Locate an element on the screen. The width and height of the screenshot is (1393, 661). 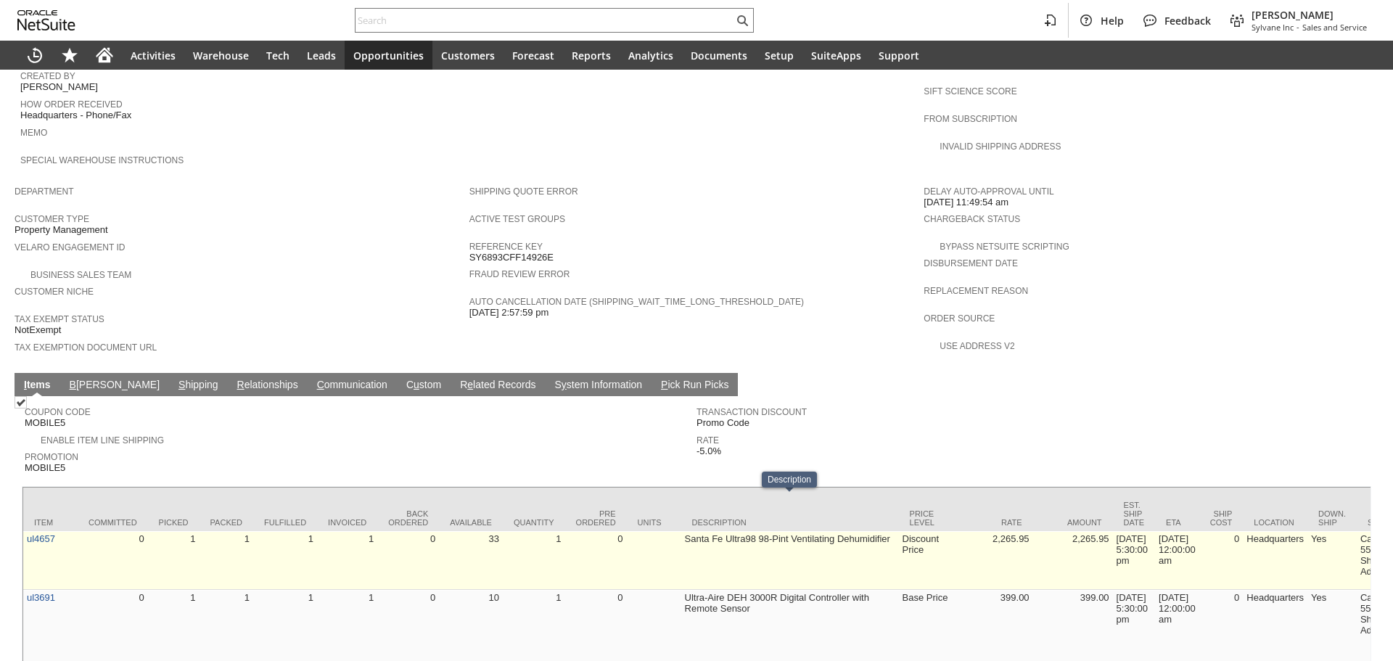
div: Shortcuts is located at coordinates (70, 55).